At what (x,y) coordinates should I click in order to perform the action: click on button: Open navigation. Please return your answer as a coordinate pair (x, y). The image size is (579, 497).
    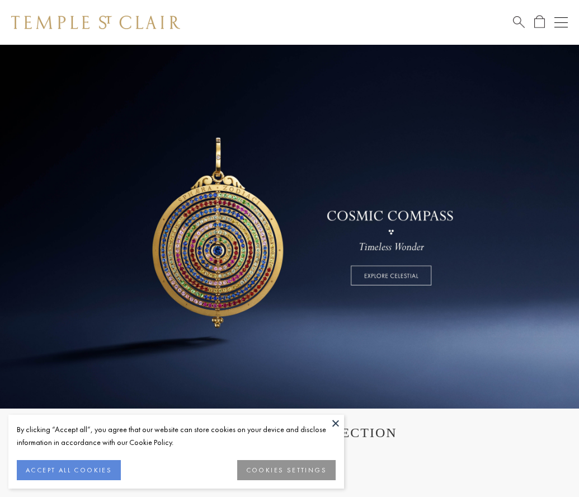
    Looking at the image, I should click on (561, 22).